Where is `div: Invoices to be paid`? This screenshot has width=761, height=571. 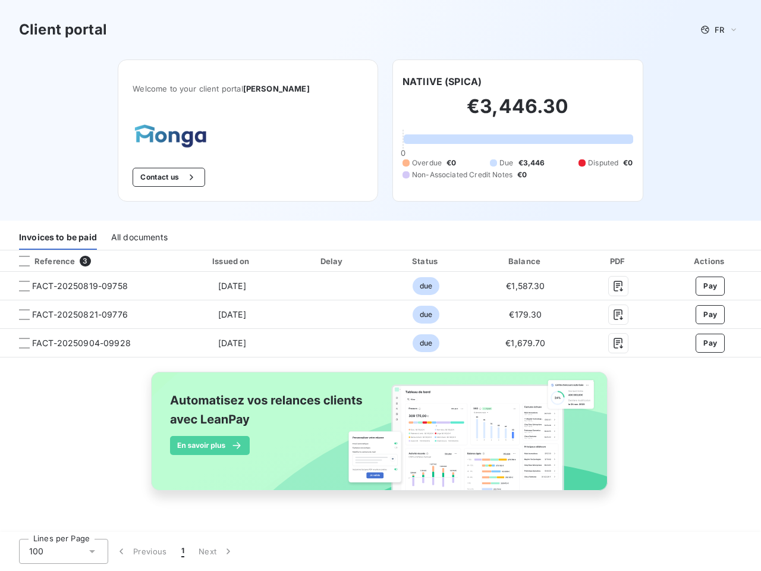
div: Invoices to be paid is located at coordinates (58, 237).